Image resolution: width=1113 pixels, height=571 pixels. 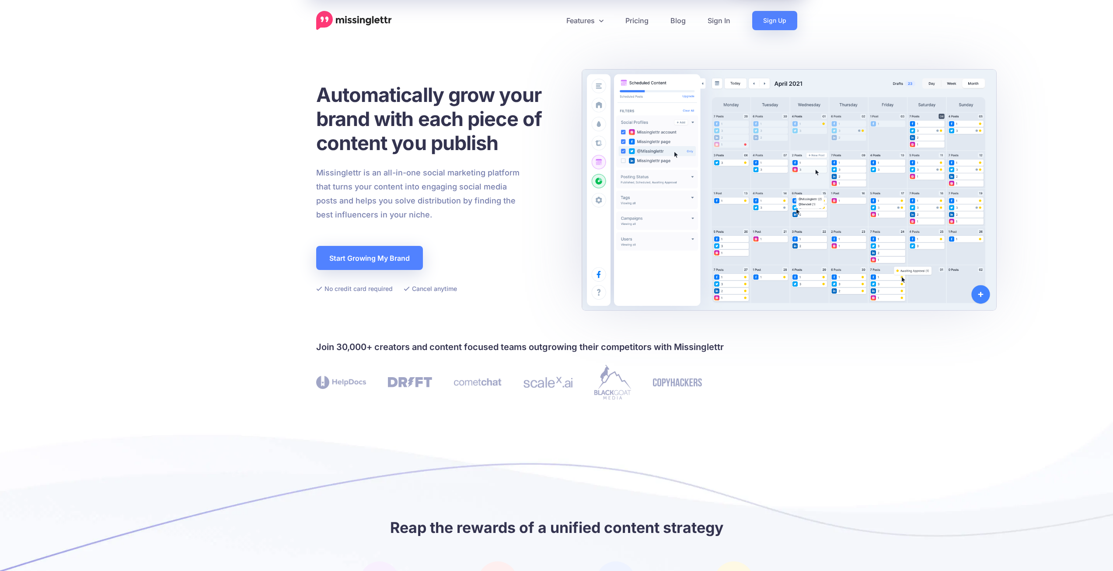 What do you see at coordinates (557, 527) in the screenshot?
I see `h2: Reap the rewards of a unified content strategy` at bounding box center [557, 527].